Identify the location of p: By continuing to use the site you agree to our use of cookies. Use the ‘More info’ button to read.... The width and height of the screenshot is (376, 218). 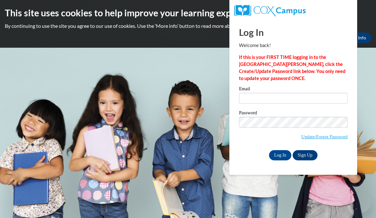
(188, 26).